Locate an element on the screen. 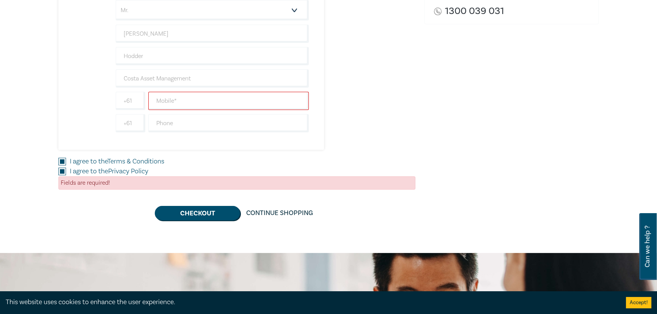  a: 1300 039 031 is located at coordinates (475, 11).